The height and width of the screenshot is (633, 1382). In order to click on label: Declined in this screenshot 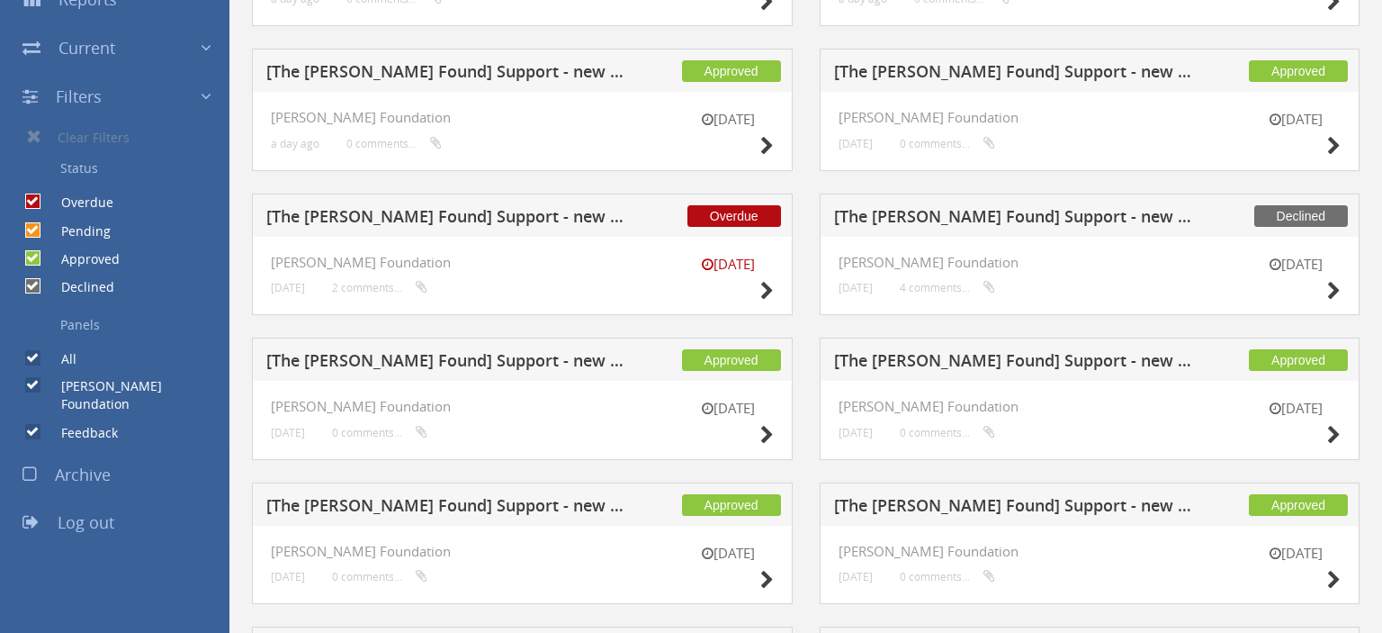, I will do `click(78, 287)`.